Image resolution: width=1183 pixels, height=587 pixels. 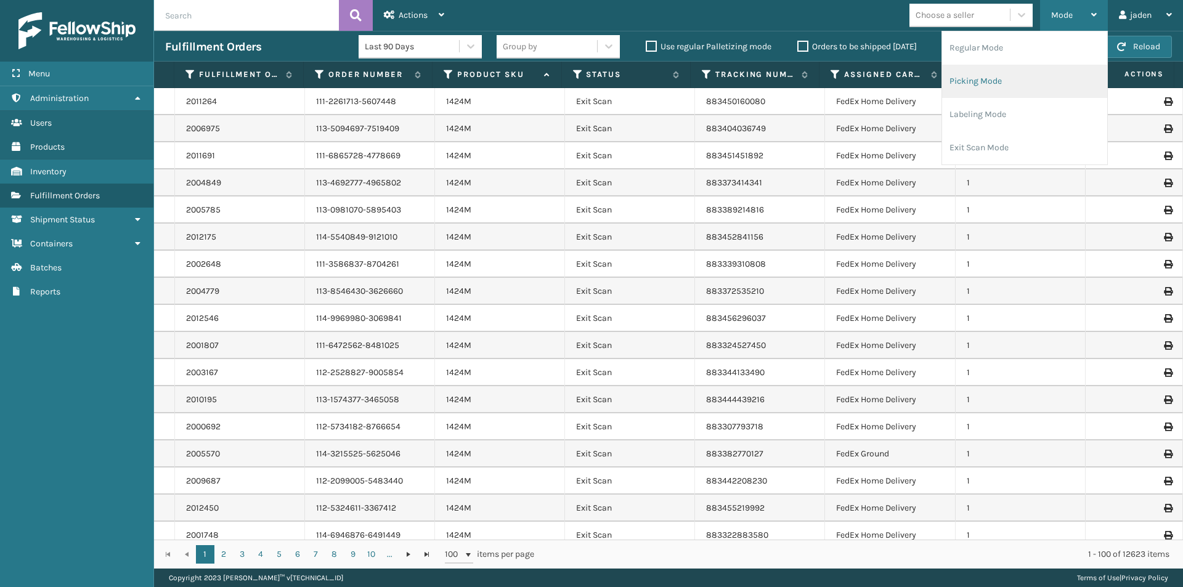 I want to click on a: Go to the last page, so click(x=427, y=554).